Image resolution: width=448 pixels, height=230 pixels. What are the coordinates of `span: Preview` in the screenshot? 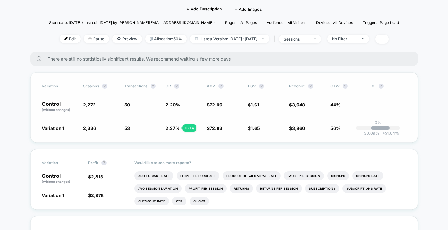 It's located at (127, 39).